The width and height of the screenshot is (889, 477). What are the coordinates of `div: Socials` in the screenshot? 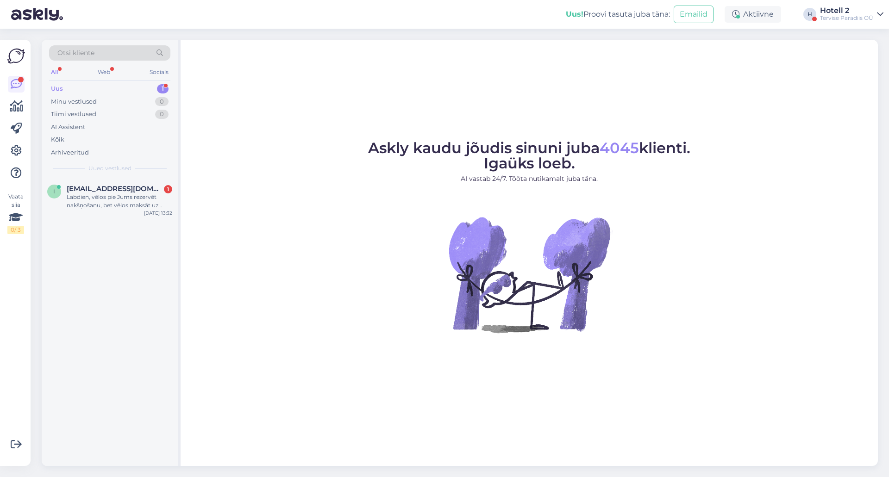 It's located at (159, 72).